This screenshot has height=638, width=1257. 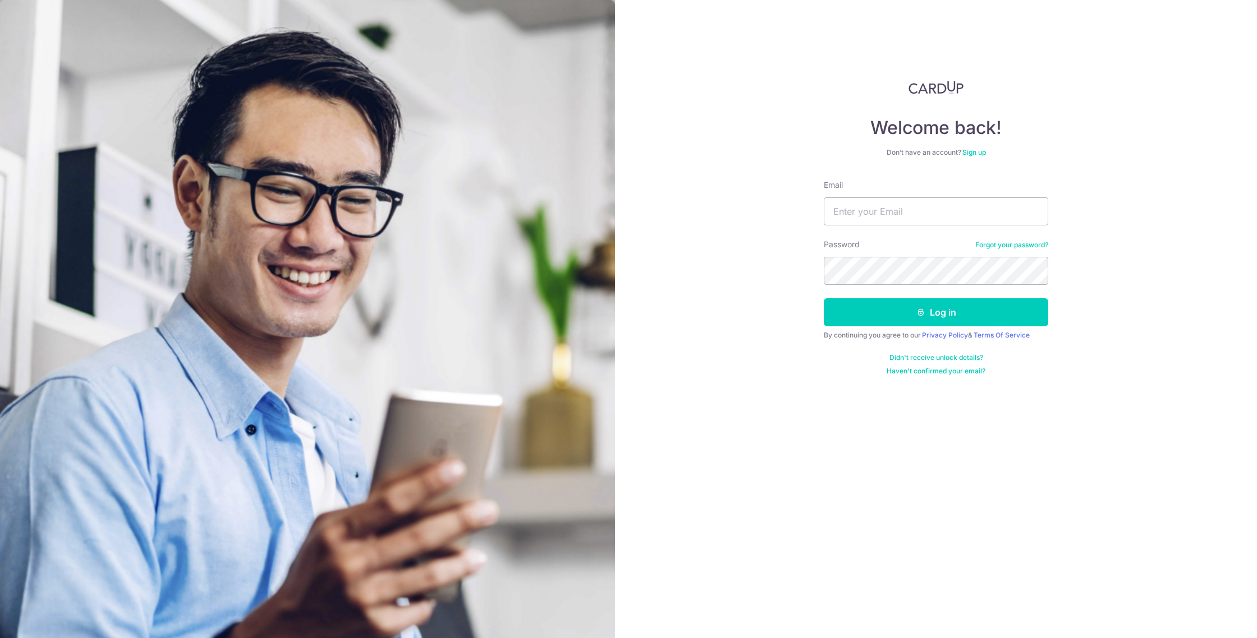 What do you see at coordinates (936, 88) in the screenshot?
I see `img: CardUp Logo` at bounding box center [936, 88].